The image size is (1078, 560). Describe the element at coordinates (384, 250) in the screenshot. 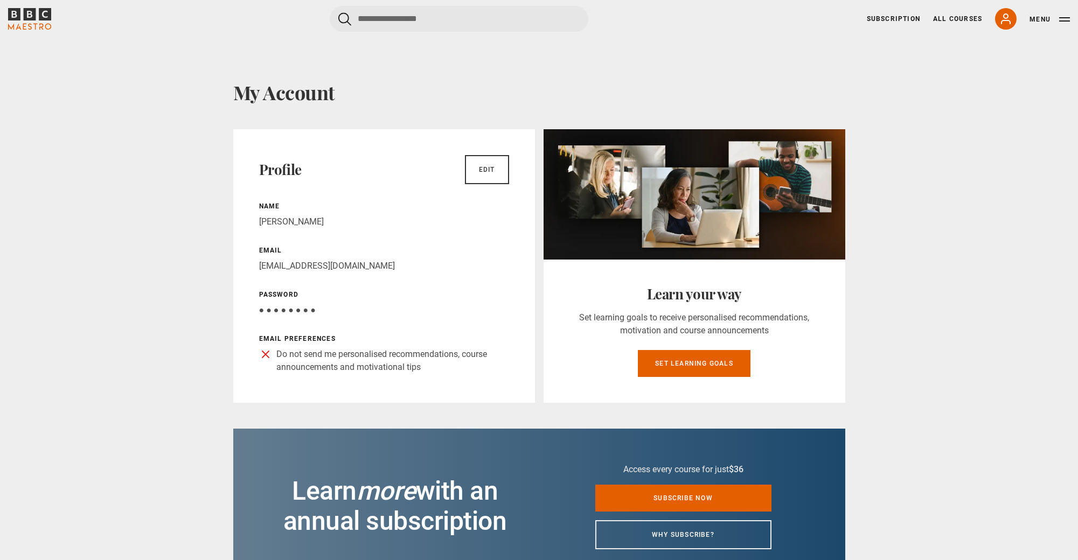

I see `p: Email` at that location.